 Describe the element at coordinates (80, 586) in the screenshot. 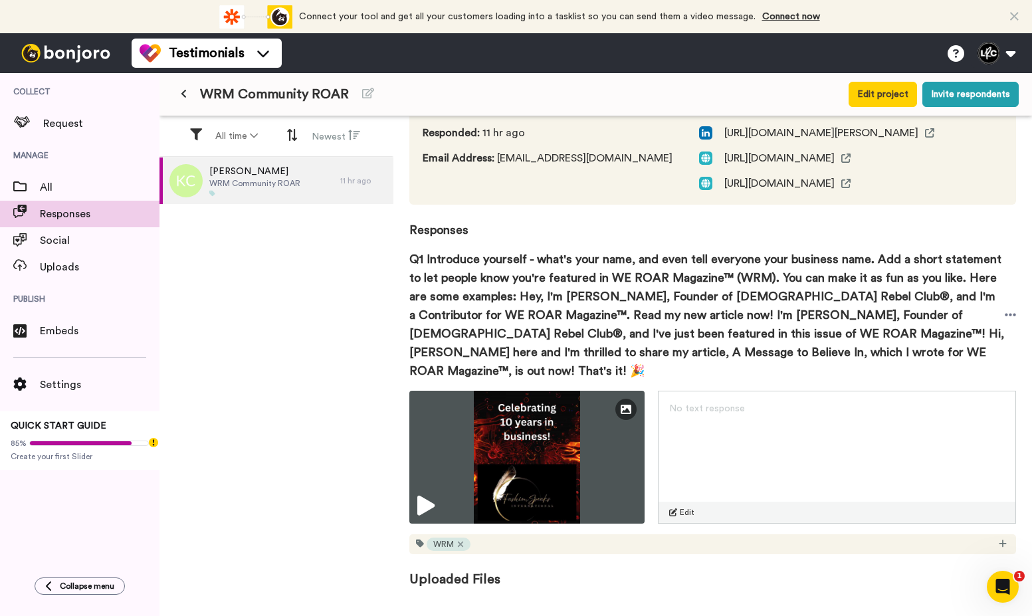

I see `button: Collapse menu` at that location.